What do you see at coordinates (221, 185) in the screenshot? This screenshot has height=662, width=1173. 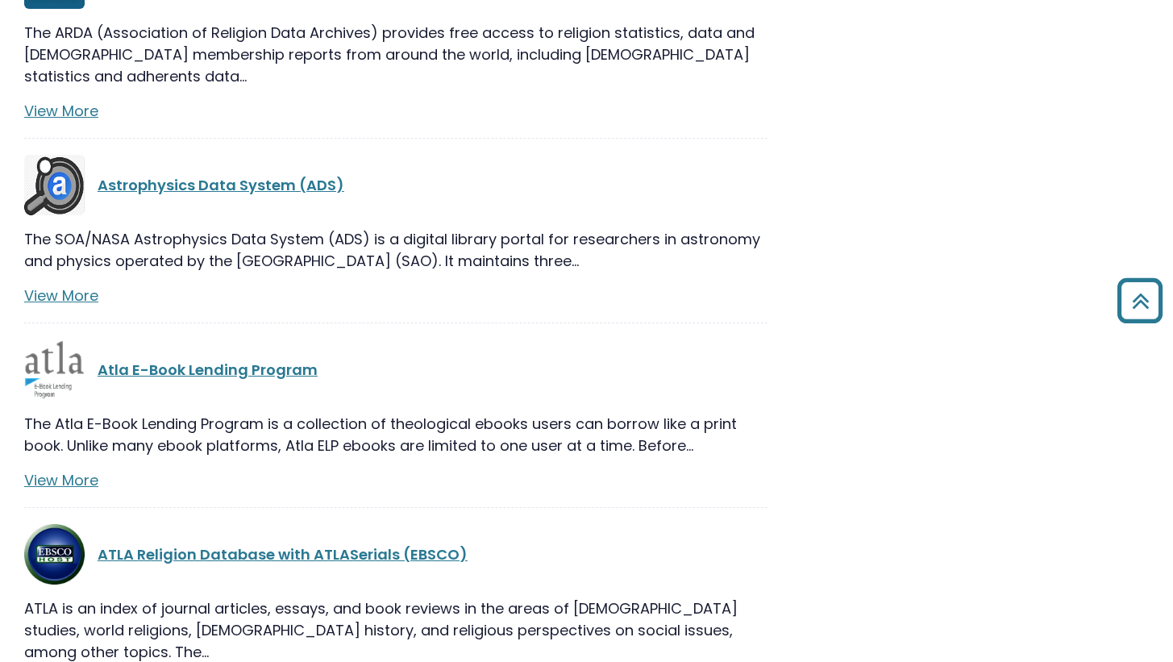 I see `a: Astrophysics Data System (ADS)` at bounding box center [221, 185].